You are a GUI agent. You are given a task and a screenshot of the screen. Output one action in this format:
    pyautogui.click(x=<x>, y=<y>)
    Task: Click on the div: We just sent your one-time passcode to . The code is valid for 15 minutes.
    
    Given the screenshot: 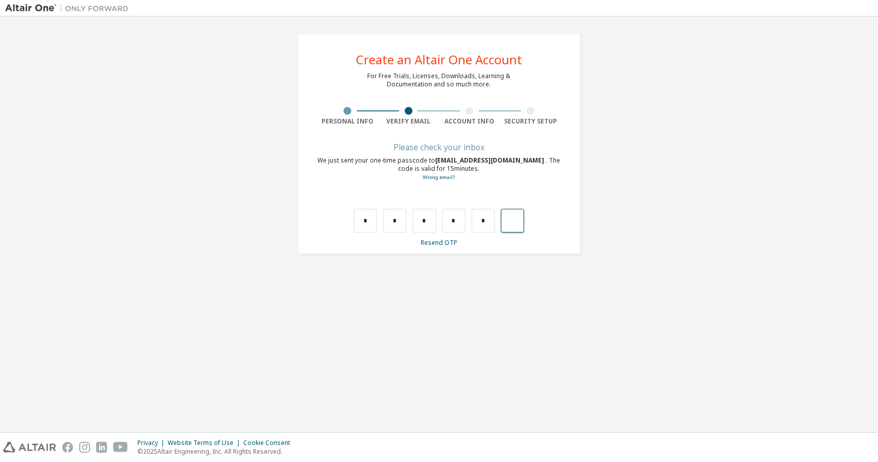 What is the action you would take?
    pyautogui.click(x=439, y=169)
    